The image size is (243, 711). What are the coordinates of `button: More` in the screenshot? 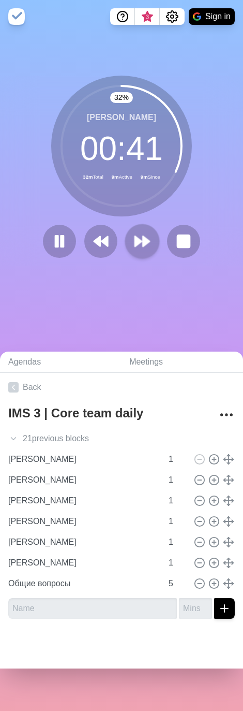 It's located at (227, 415).